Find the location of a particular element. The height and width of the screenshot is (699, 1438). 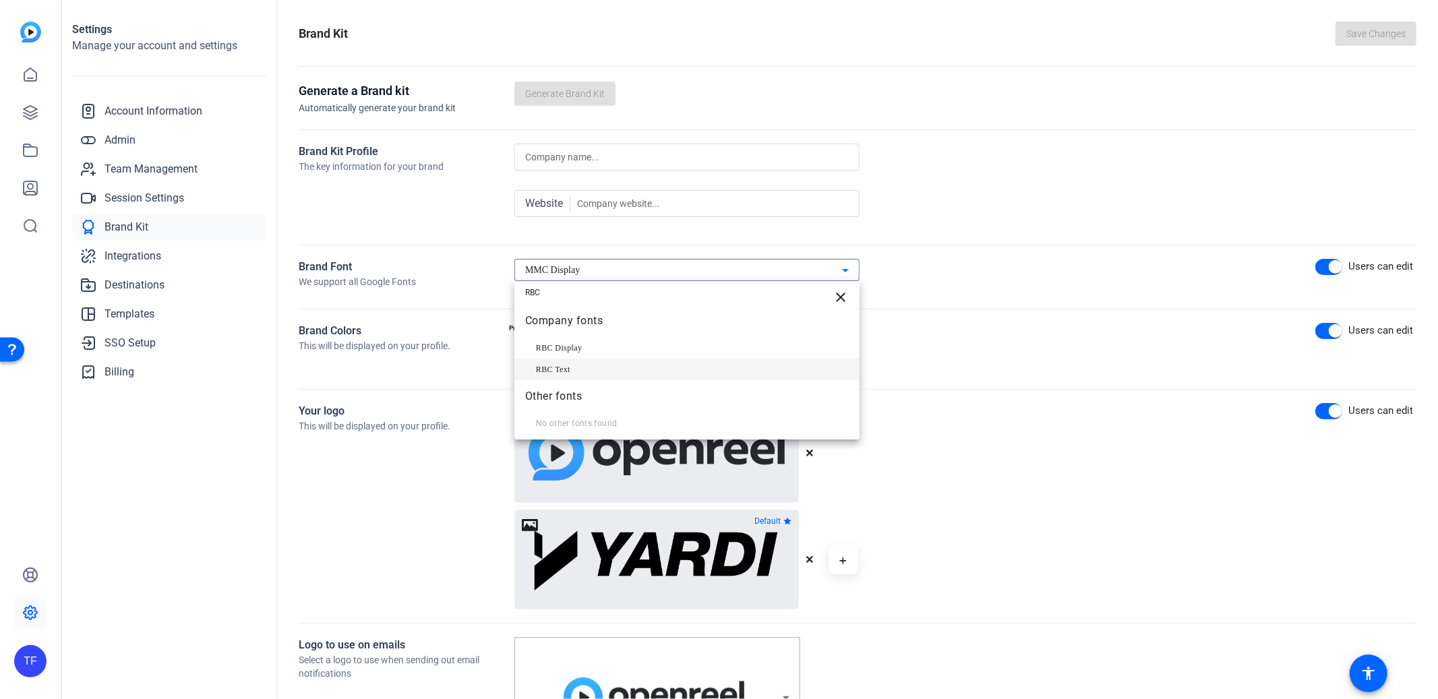

span: Company fonts is located at coordinates (564, 321).